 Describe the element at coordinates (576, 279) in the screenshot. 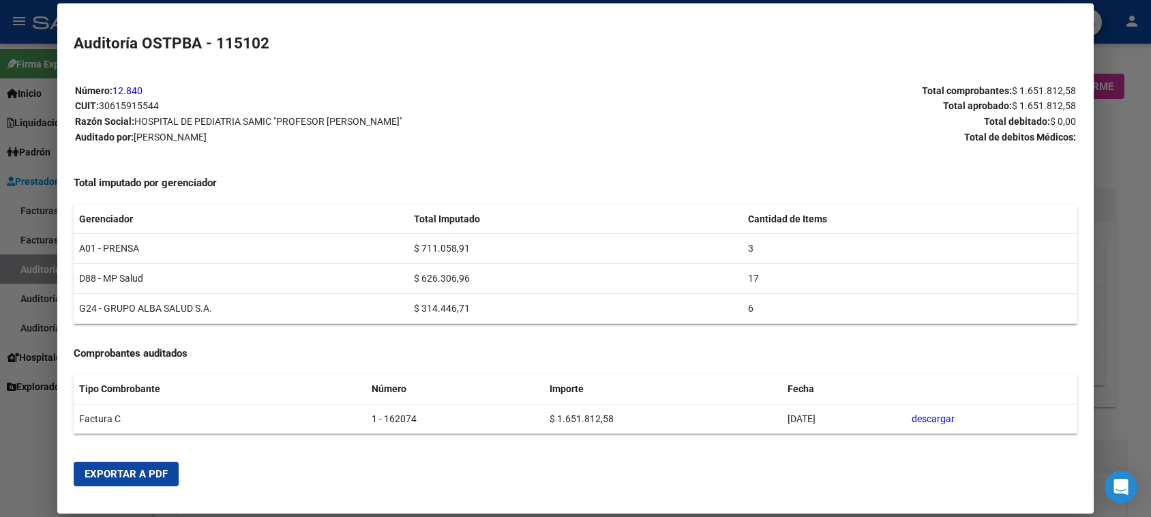

I see `td: $ 626.306,96` at that location.